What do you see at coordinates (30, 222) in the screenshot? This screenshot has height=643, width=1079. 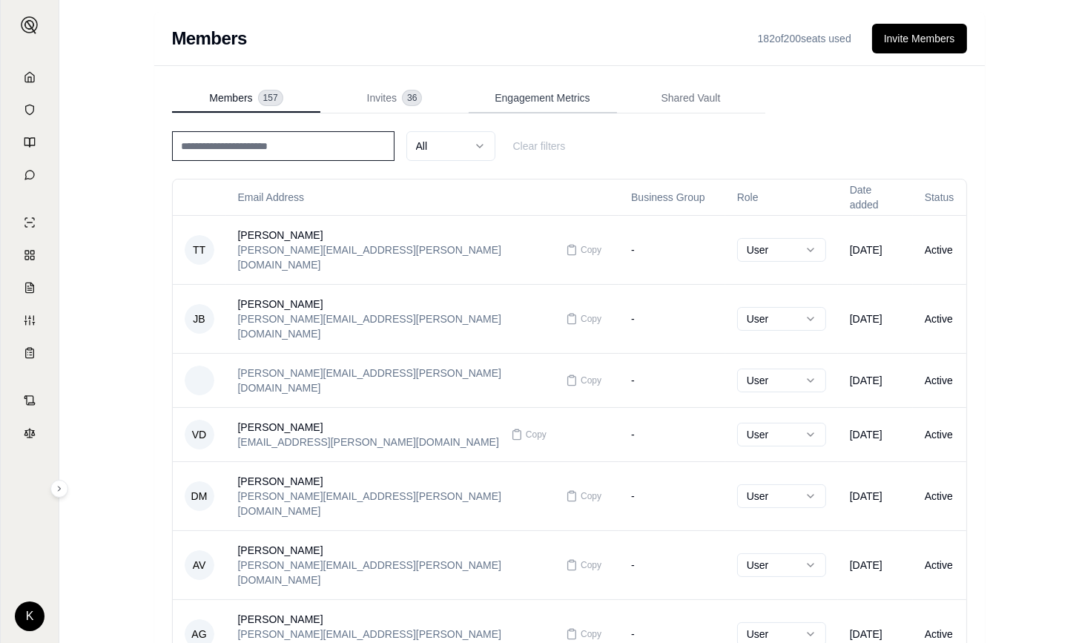 I see `a: Single Policy` at bounding box center [30, 222].